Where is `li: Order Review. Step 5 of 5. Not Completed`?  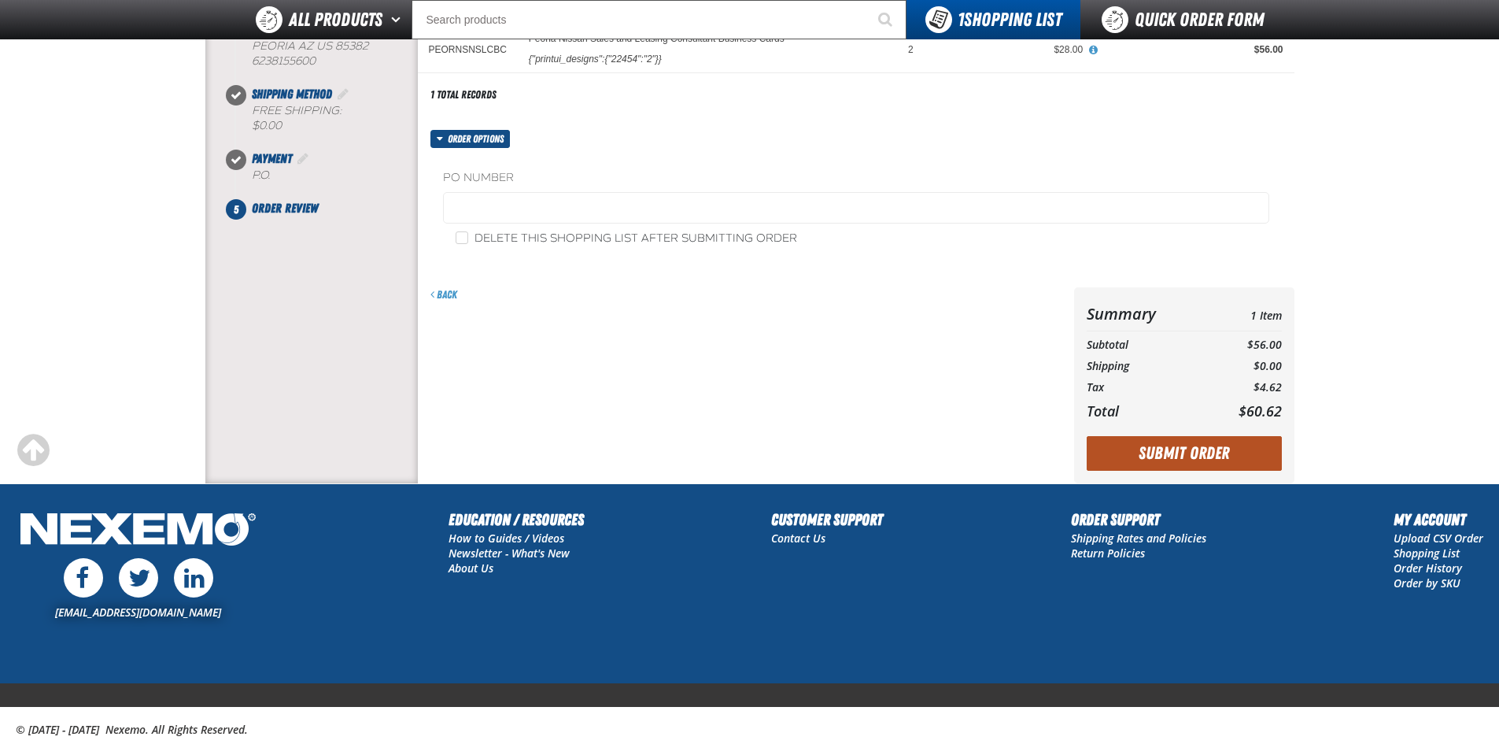
li: Order Review. Step 5 of 5. Not Completed is located at coordinates (327, 209).